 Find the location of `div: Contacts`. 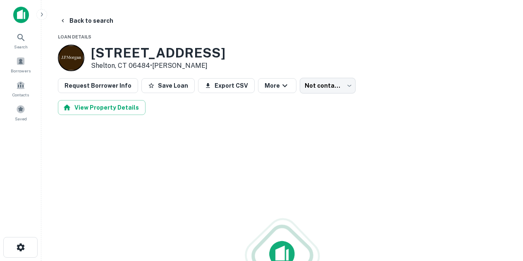

div: Contacts is located at coordinates (21, 88).